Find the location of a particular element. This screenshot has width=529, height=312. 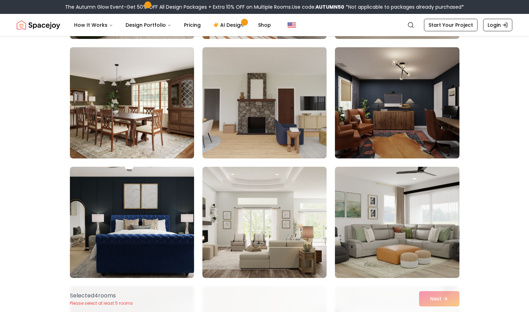

a: Pricing is located at coordinates (192, 25).